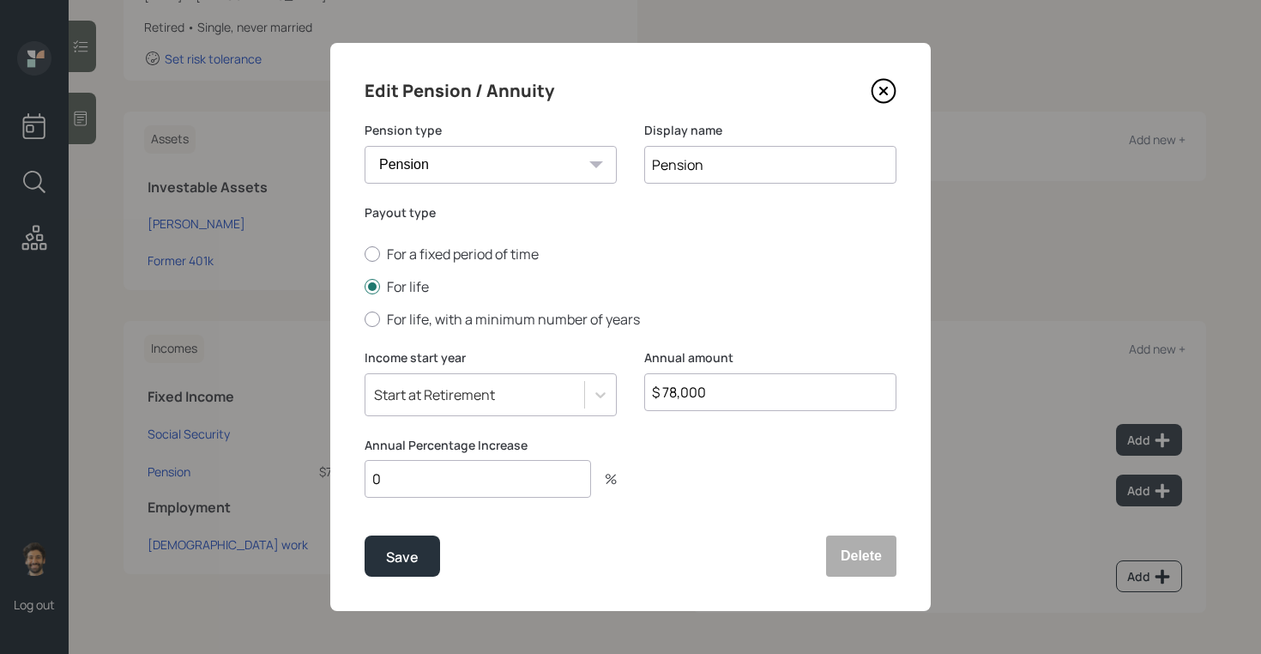 The height and width of the screenshot is (654, 1261). Describe the element at coordinates (402, 557) in the screenshot. I see `div: Save` at that location.